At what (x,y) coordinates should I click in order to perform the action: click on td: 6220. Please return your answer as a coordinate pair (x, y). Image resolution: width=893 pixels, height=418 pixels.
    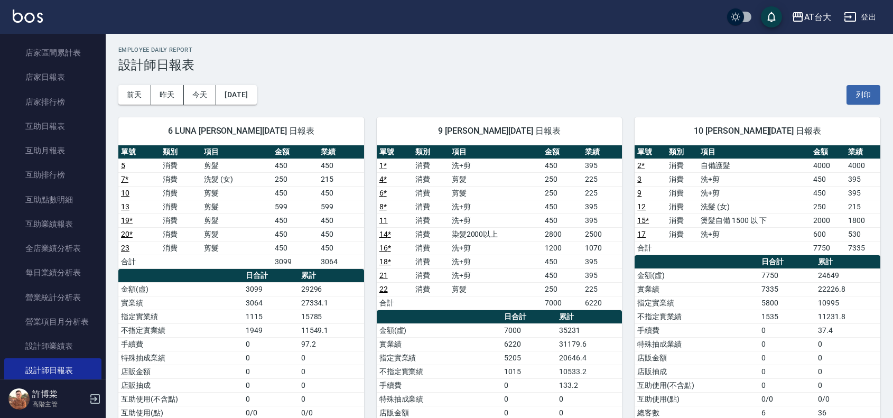
    Looking at the image, I should click on (529, 344).